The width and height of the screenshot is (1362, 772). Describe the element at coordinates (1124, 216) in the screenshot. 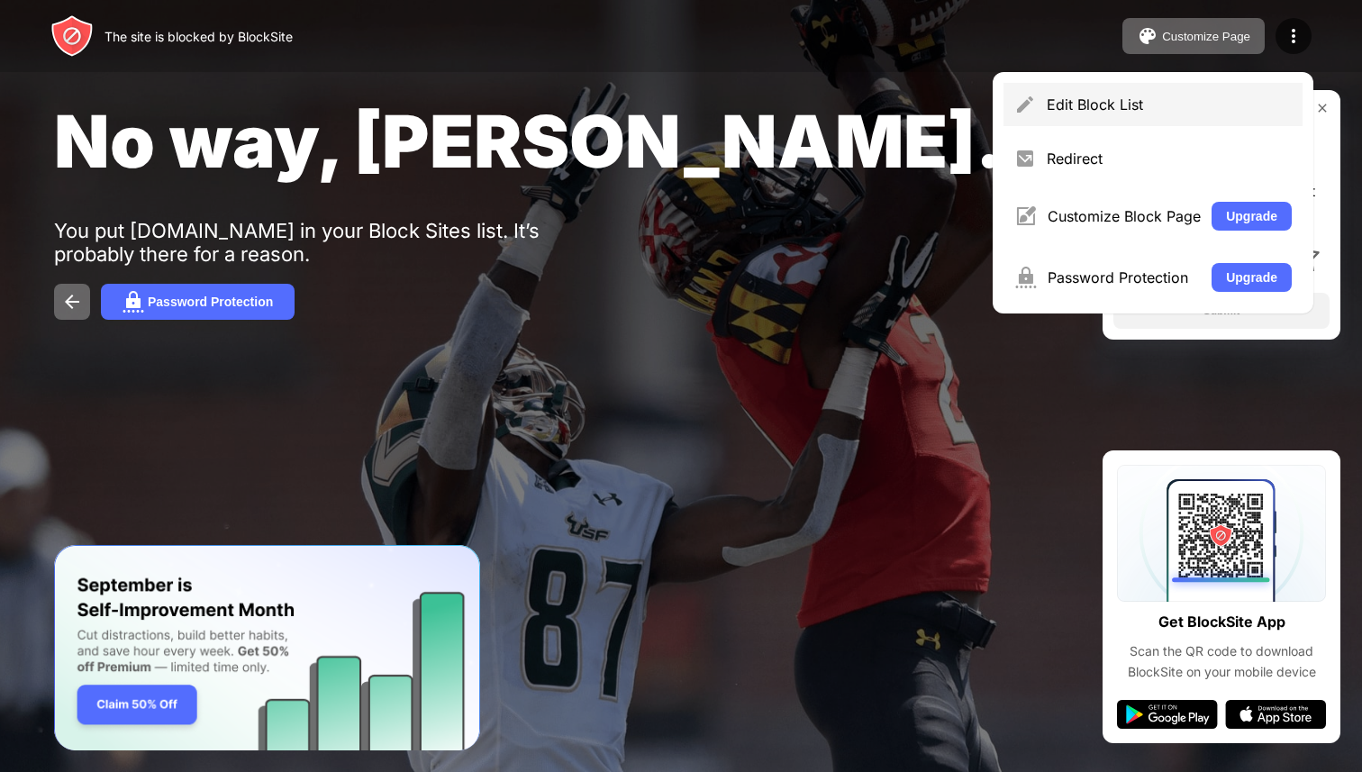

I see `div: Customize Block Page` at that location.